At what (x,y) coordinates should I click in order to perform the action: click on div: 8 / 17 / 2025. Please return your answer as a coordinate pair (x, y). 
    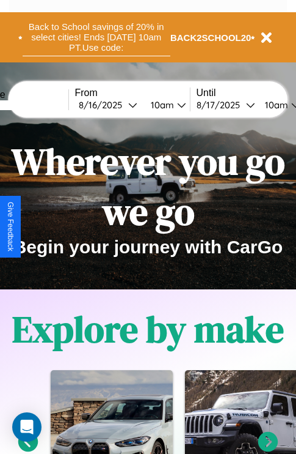
    Looking at the image, I should click on (221, 105).